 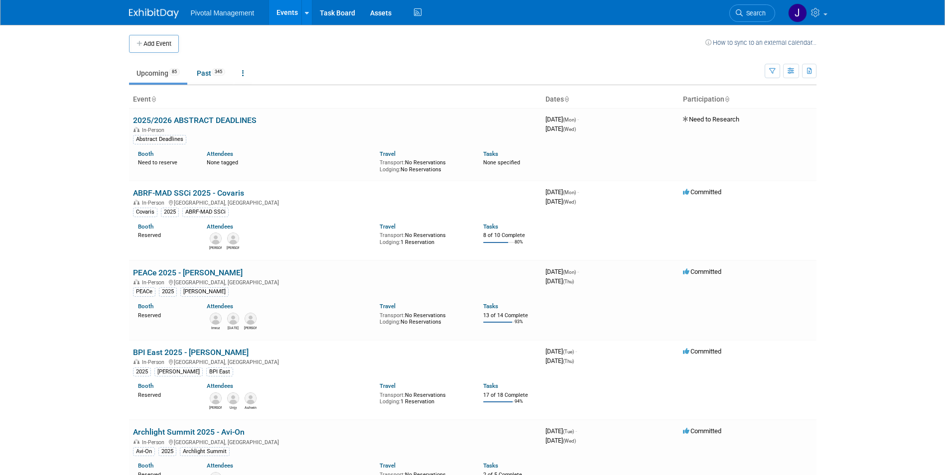 What do you see at coordinates (218, 72) in the screenshot?
I see `span: 345` at bounding box center [218, 72].